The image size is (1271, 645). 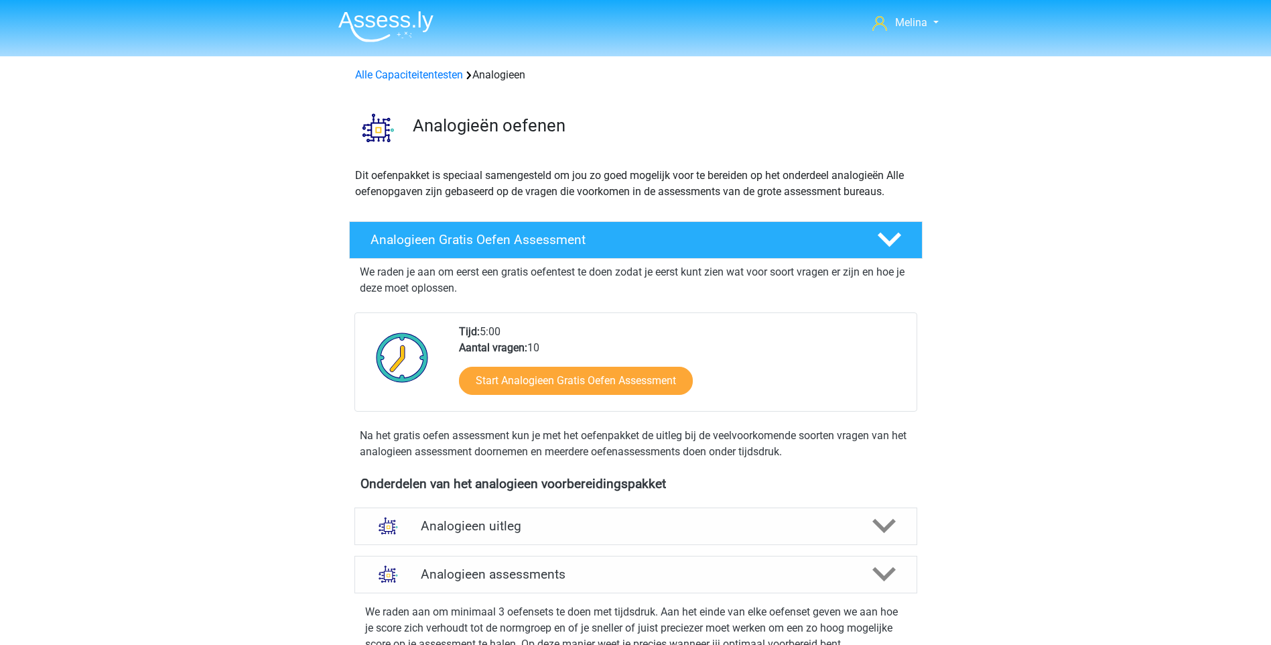 I want to click on img: Klok, so click(x=402, y=357).